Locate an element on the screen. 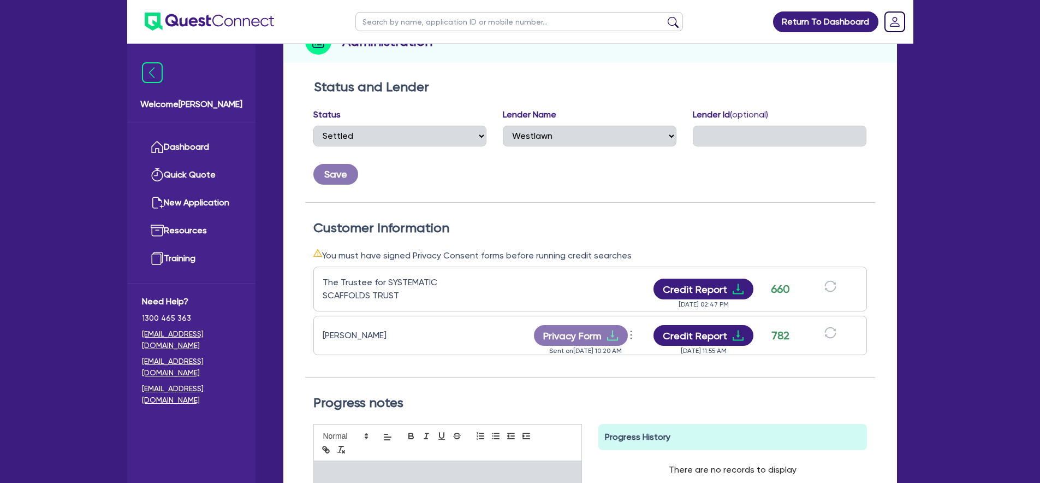 This screenshot has height=483, width=1040. a: Return To Dashboard is located at coordinates (826, 22).